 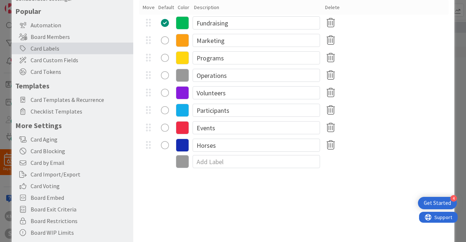 I want to click on span: Checklist Templates, so click(x=80, y=112).